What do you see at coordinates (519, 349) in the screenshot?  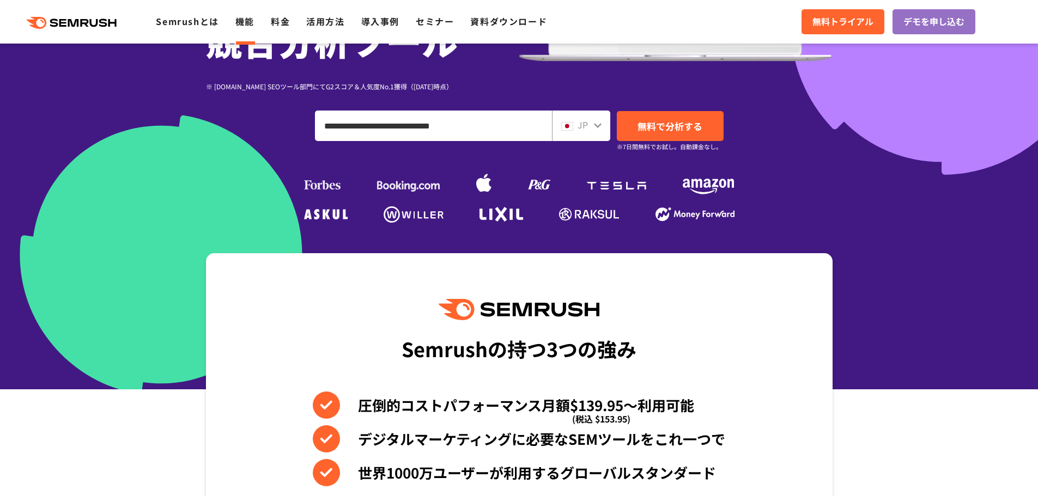 I see `div: Semrushの持つ3つの強み` at bounding box center [519, 349].